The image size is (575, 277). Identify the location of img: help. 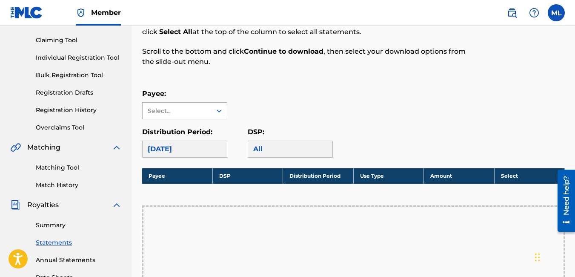
(534, 13).